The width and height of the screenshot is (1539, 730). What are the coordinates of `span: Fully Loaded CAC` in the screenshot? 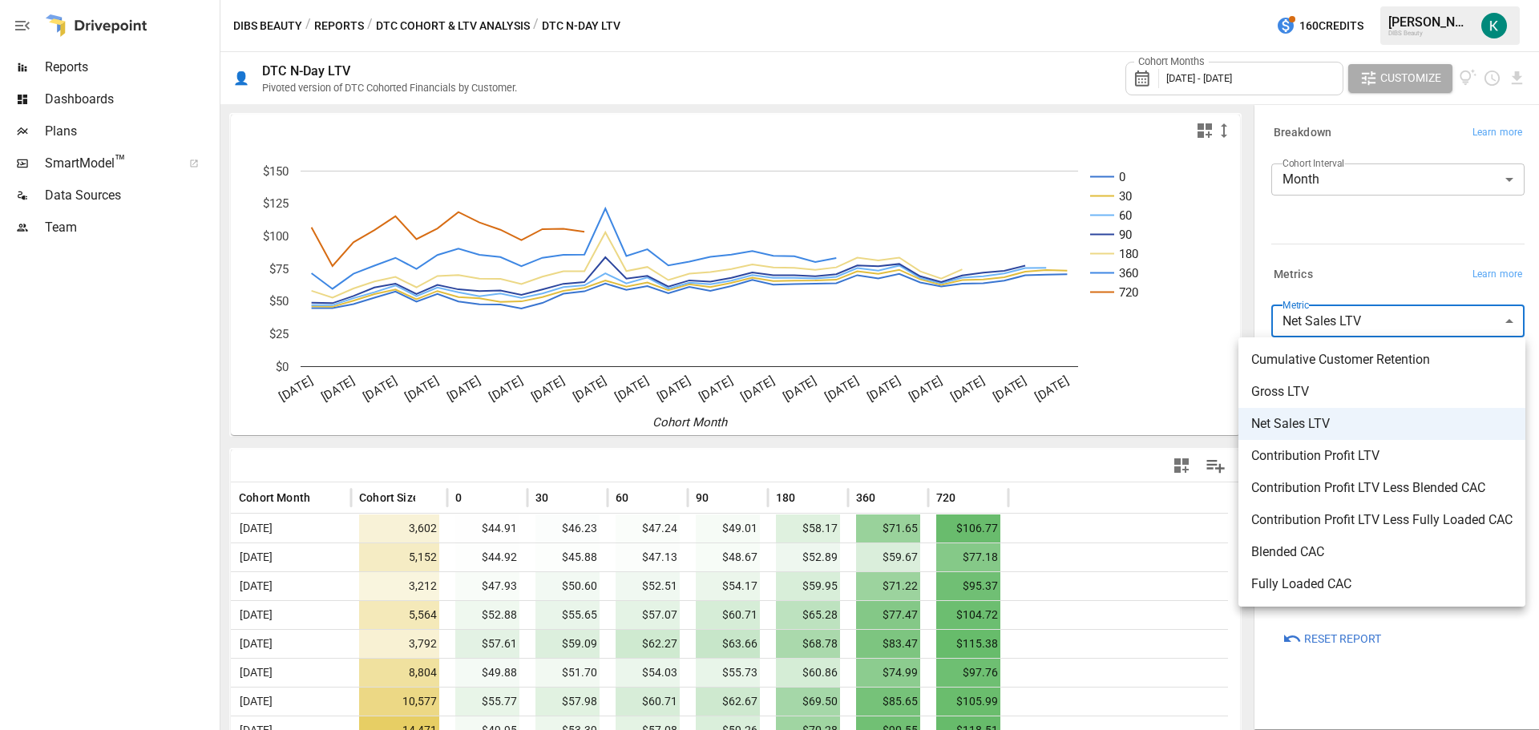 It's located at (1382, 584).